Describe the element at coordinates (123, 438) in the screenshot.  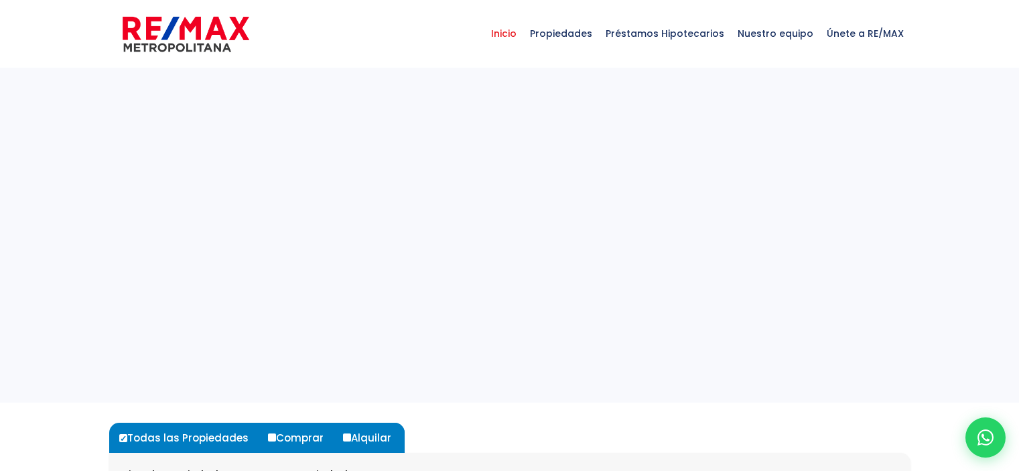
I see `input: Todas las Propiedades` at that location.